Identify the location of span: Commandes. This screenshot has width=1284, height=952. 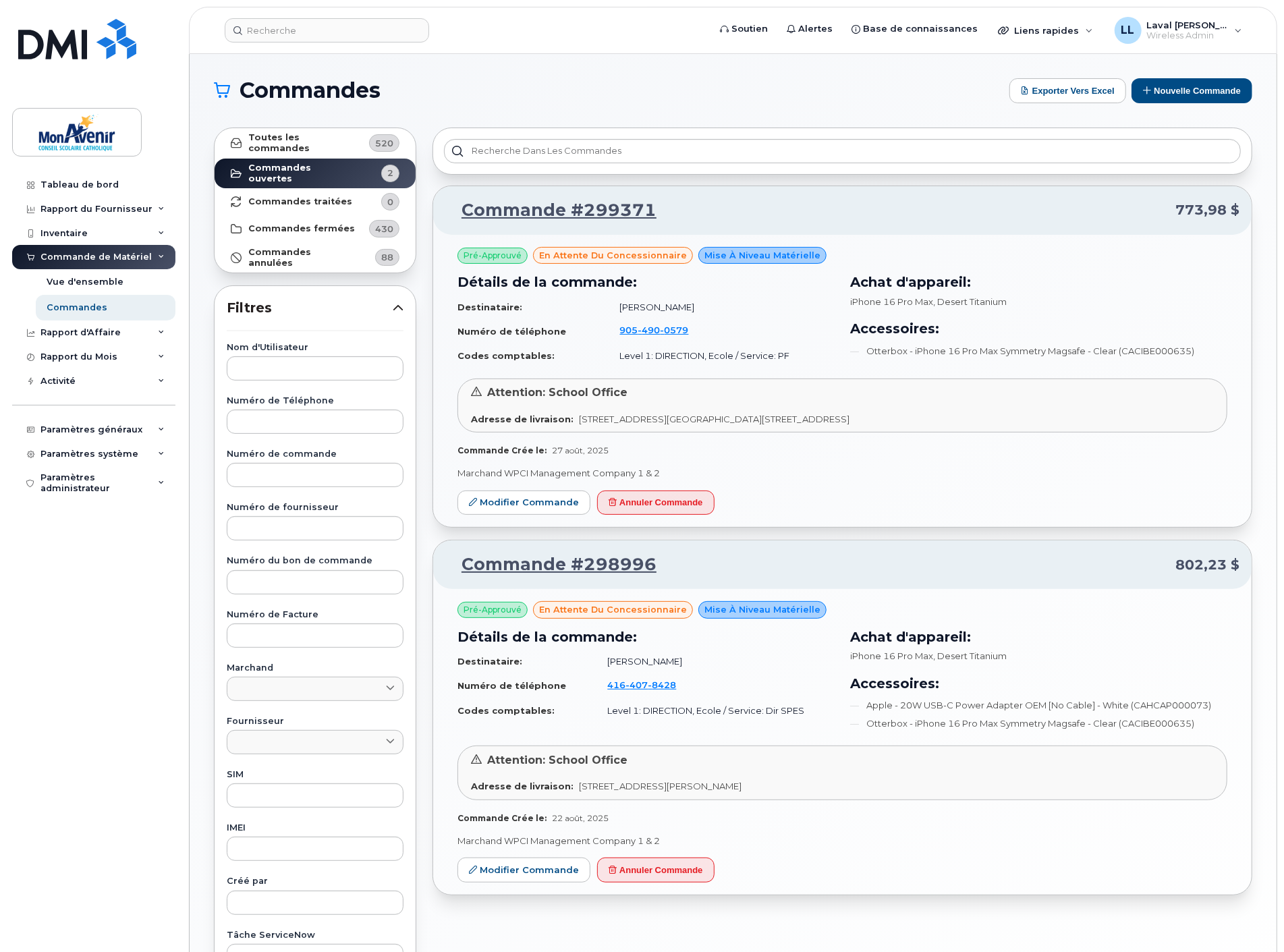
(310, 90).